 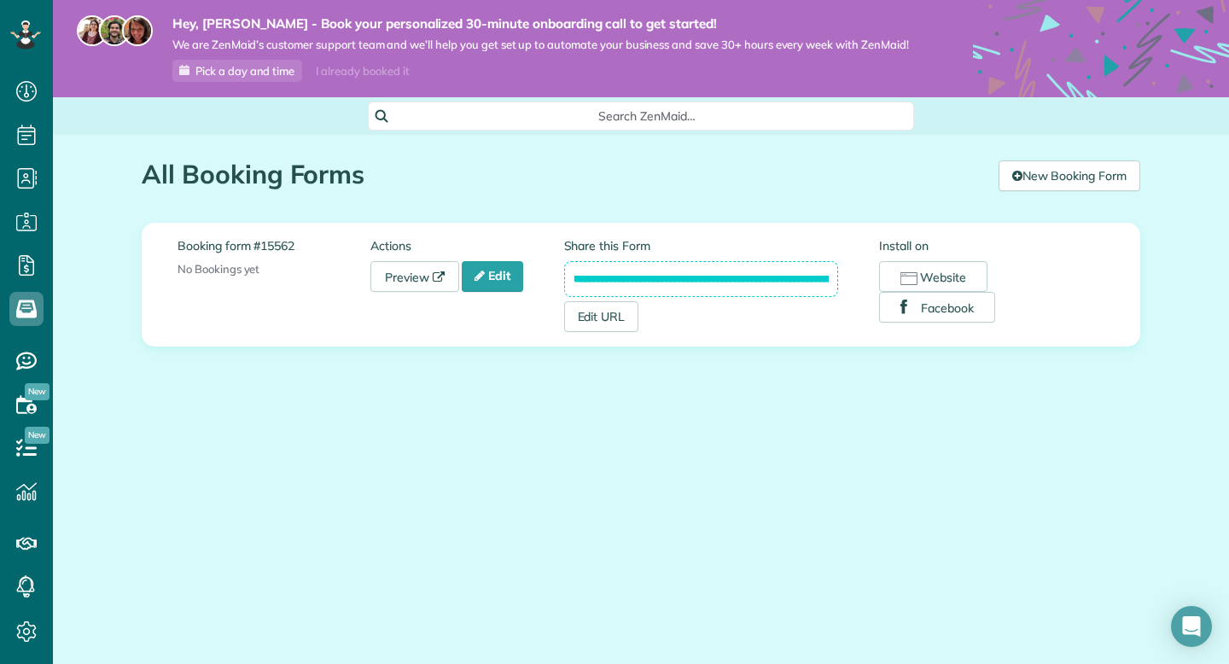 What do you see at coordinates (218, 269) in the screenshot?
I see `span: No Bookings yet` at bounding box center [218, 269].